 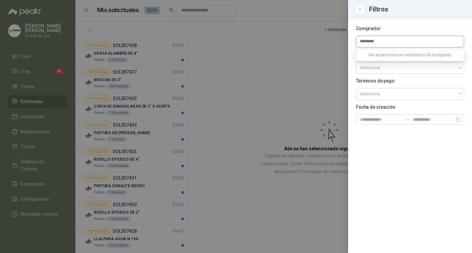 I want to click on span: to, so click(x=407, y=120).